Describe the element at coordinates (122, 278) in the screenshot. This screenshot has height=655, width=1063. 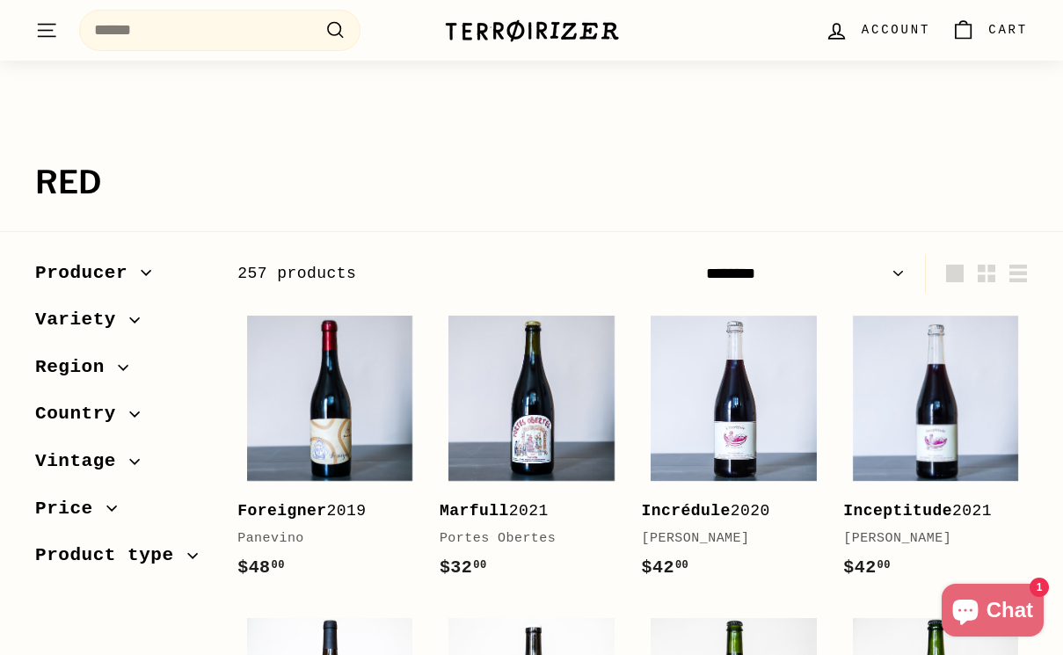
I see `button: Producer` at that location.